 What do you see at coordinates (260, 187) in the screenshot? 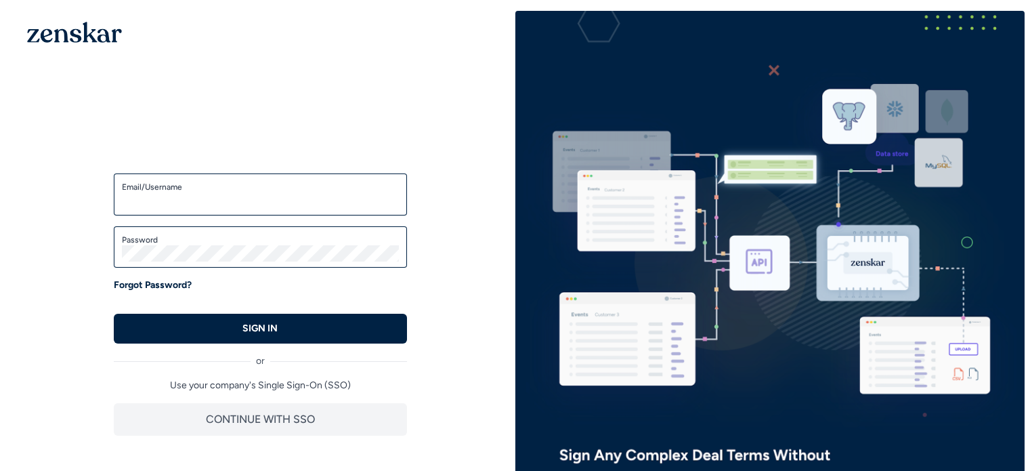
I see `label: Email/Username` at bounding box center [260, 187].